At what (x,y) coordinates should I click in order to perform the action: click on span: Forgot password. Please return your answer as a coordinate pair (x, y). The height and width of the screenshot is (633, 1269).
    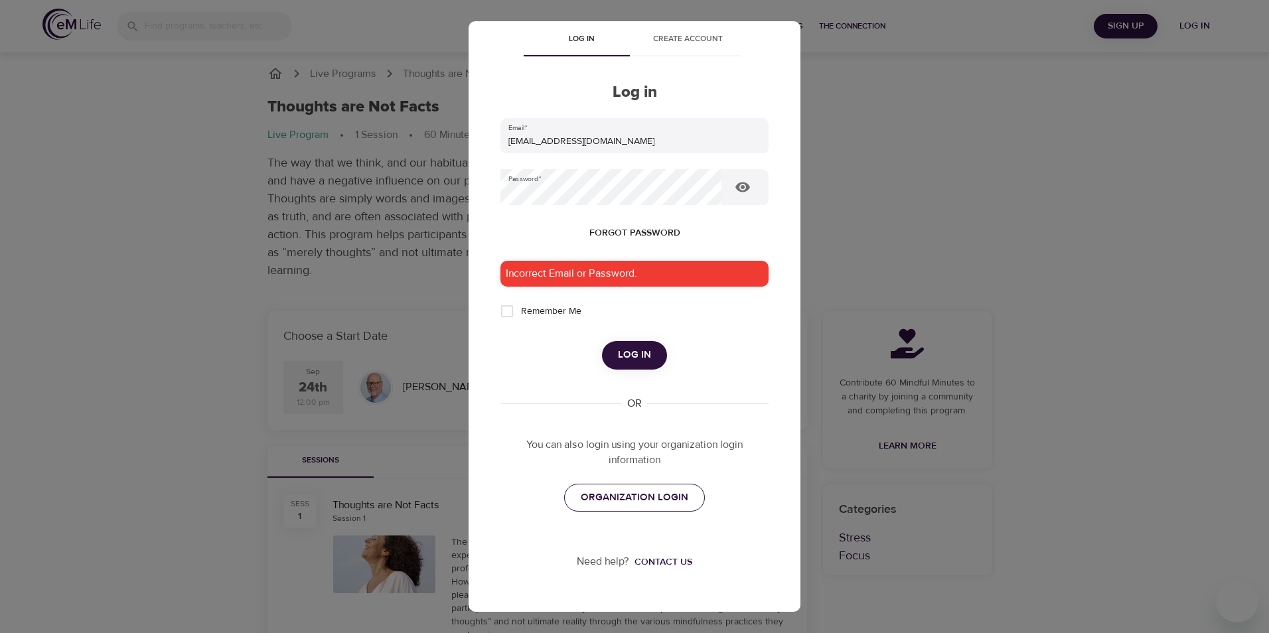
    Looking at the image, I should click on (635, 233).